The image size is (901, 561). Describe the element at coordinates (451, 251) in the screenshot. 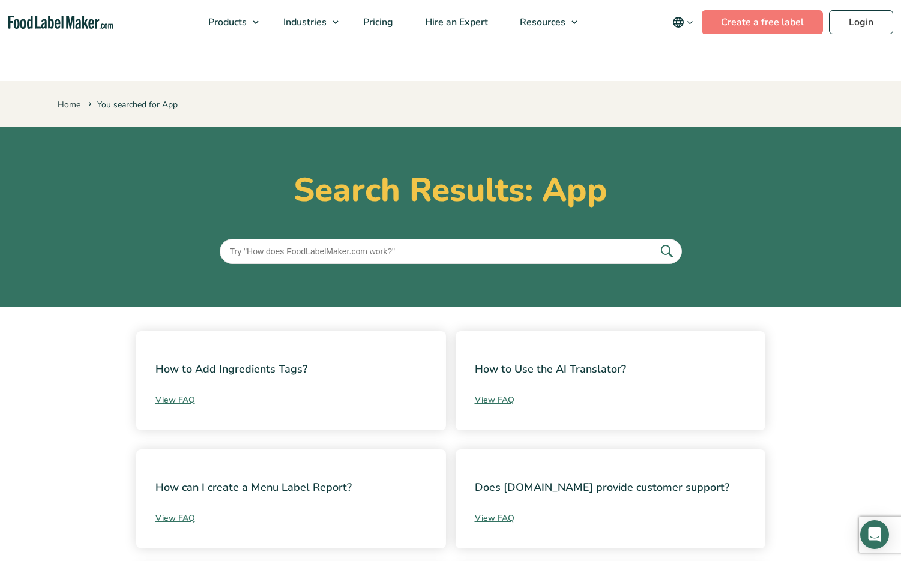

I see `input: Try "How does FoodLabelMaker.com work?"` at that location.